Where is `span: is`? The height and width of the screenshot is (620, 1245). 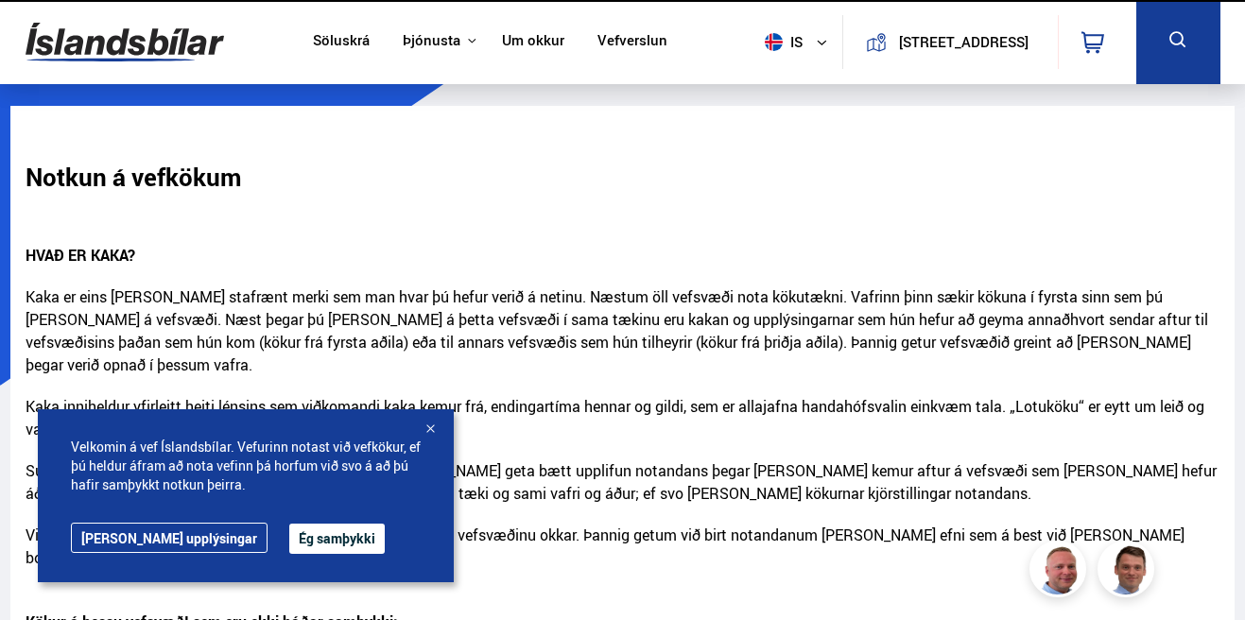 span: is is located at coordinates (781, 42).